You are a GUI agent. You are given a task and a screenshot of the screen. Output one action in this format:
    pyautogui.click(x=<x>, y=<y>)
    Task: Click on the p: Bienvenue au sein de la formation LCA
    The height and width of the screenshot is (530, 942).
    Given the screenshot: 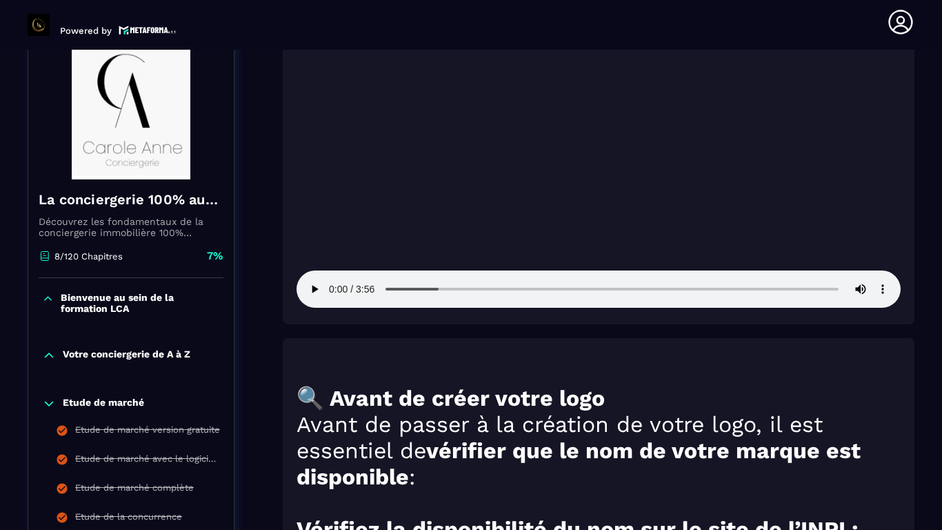 What is the action you would take?
    pyautogui.click(x=140, y=303)
    